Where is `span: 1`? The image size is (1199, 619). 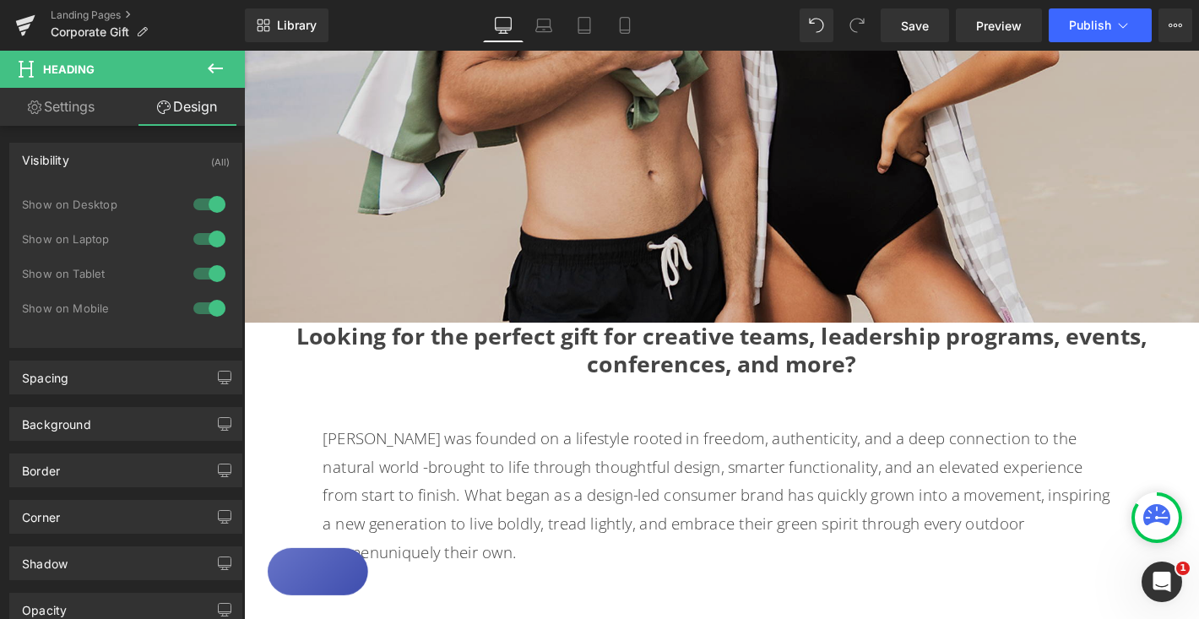
span: 1 is located at coordinates (1183, 568).